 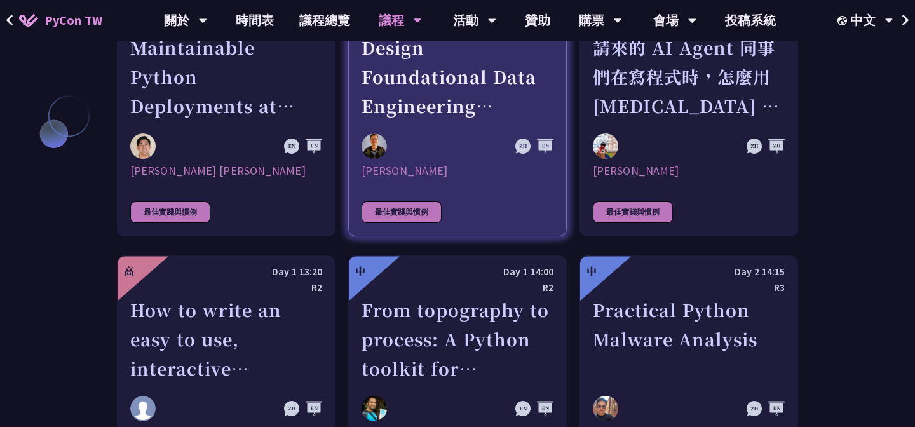 What do you see at coordinates (689, 287) in the screenshot?
I see `div: R3` at bounding box center [689, 287].